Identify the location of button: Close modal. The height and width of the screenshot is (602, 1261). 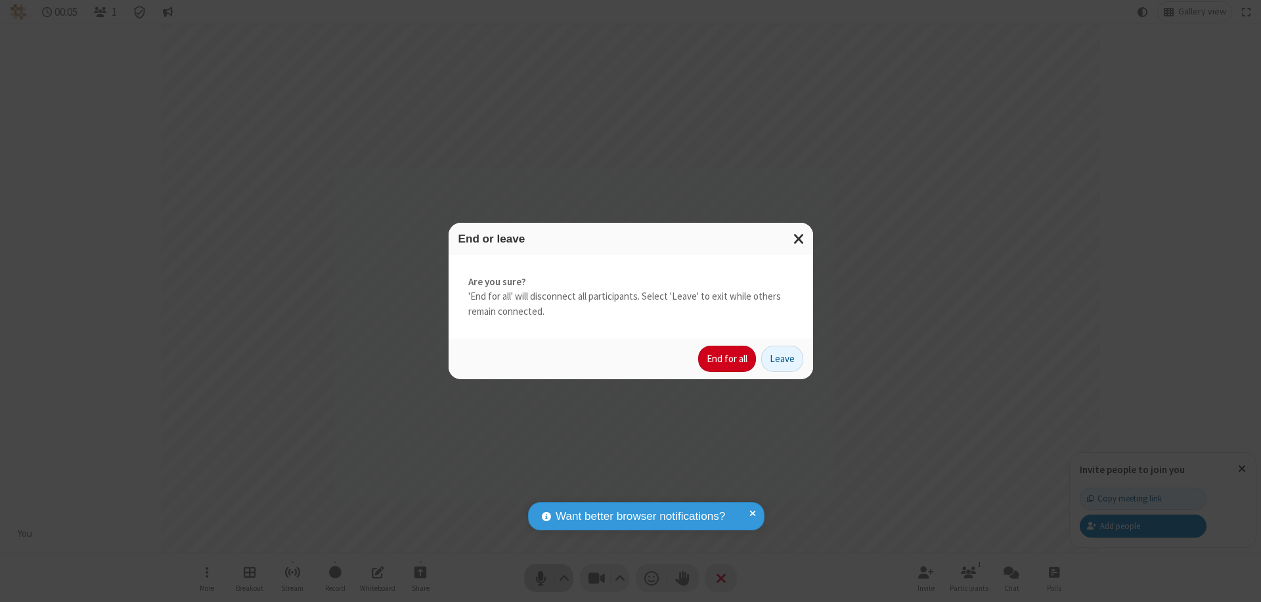
(800, 238).